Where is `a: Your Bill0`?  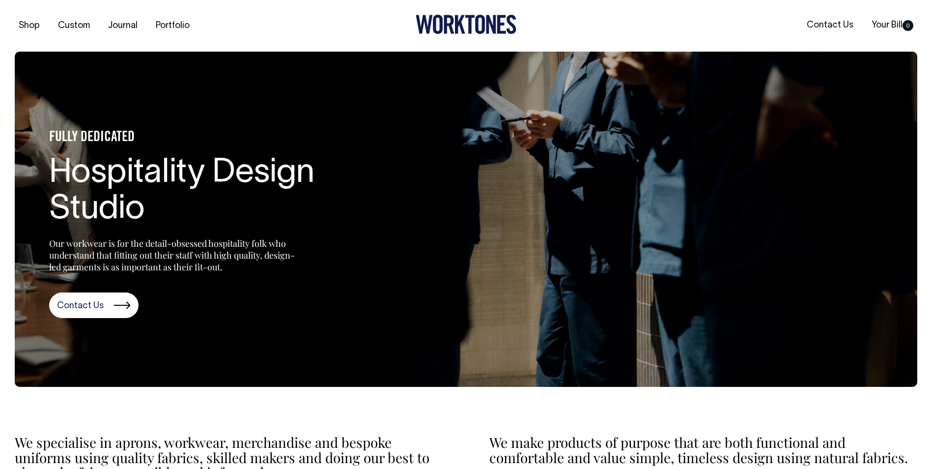 a: Your Bill0 is located at coordinates (892, 25).